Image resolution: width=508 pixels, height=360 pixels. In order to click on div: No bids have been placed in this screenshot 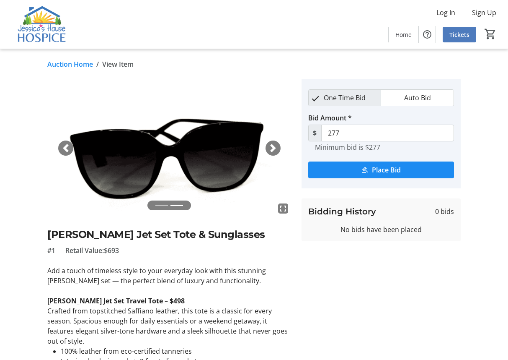, I will do `click(381, 229)`.